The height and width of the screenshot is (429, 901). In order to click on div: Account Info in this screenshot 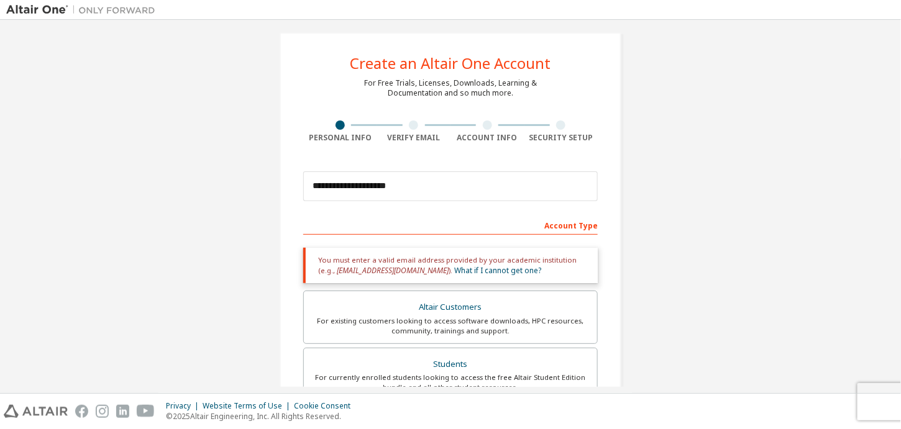, I will do `click(487, 138)`.